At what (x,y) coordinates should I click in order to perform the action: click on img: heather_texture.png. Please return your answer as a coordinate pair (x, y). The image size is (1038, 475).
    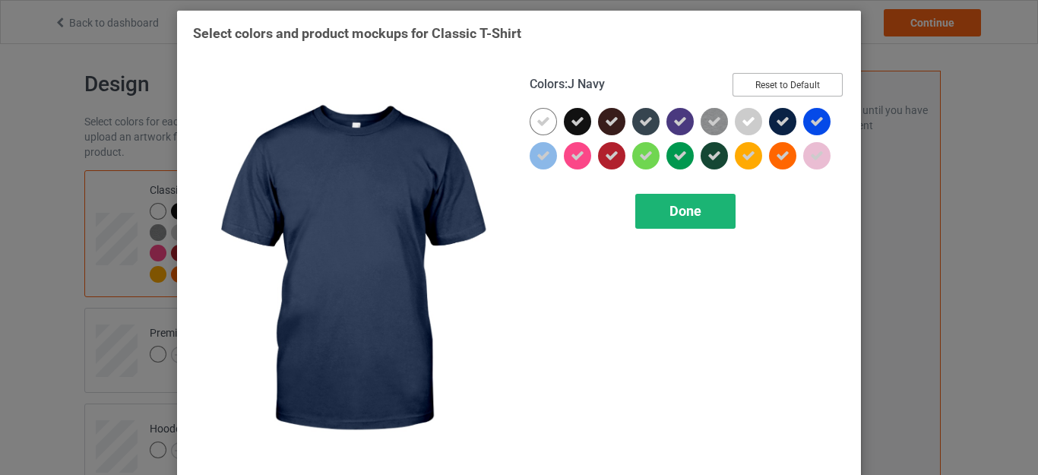
    Looking at the image, I should click on (715, 122).